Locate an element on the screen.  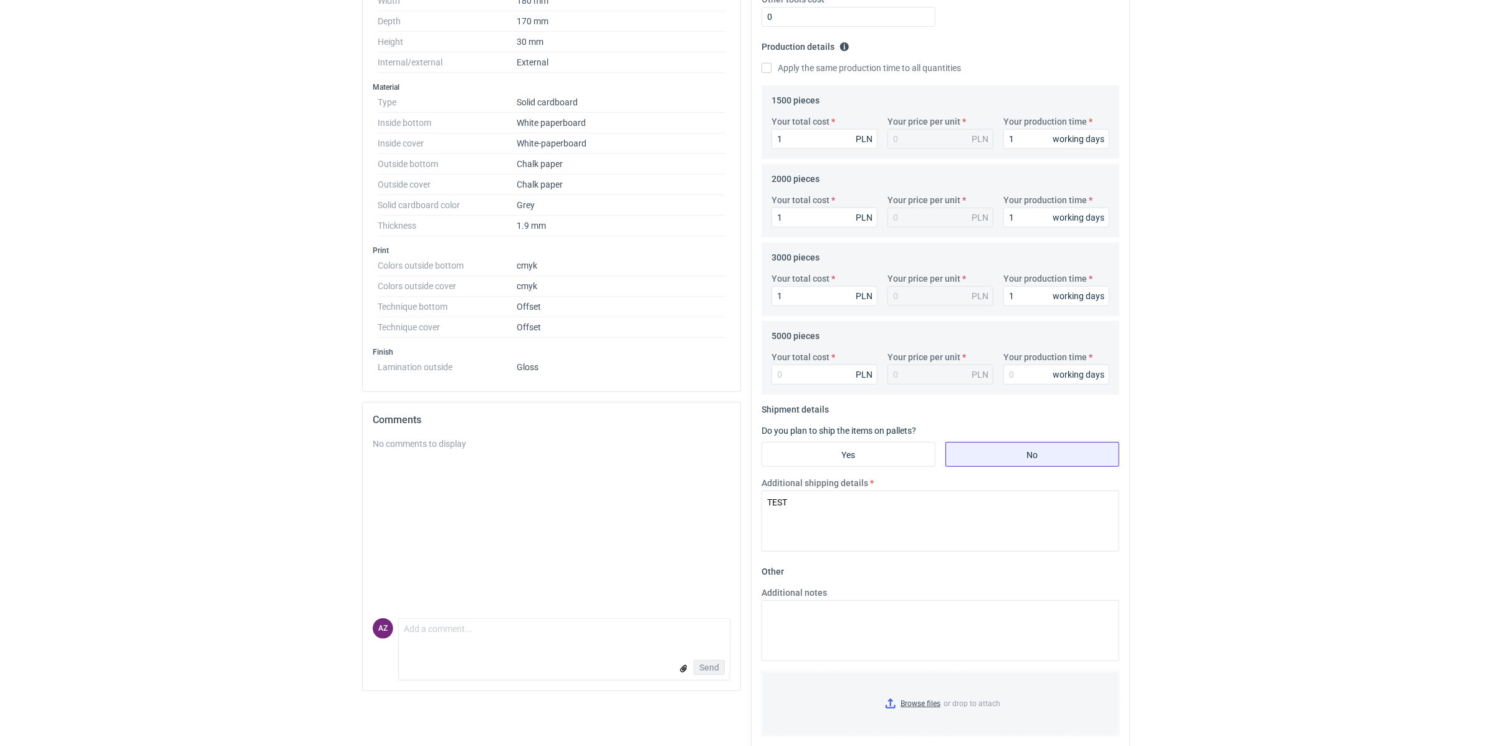
dt: Colors outside bottom is located at coordinates (447, 266).